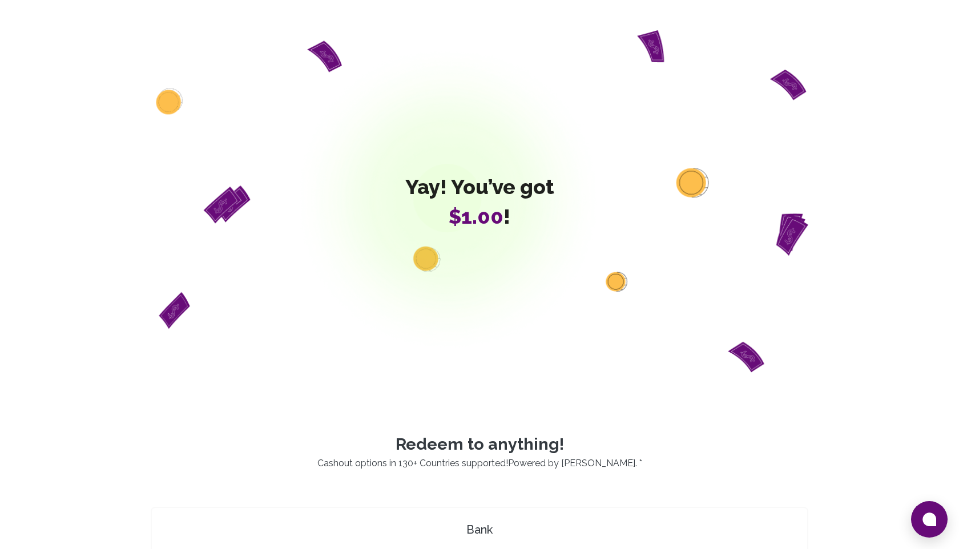 The width and height of the screenshot is (959, 549). What do you see at coordinates (479, 444) in the screenshot?
I see `p: Redeem to anything!` at bounding box center [479, 444].